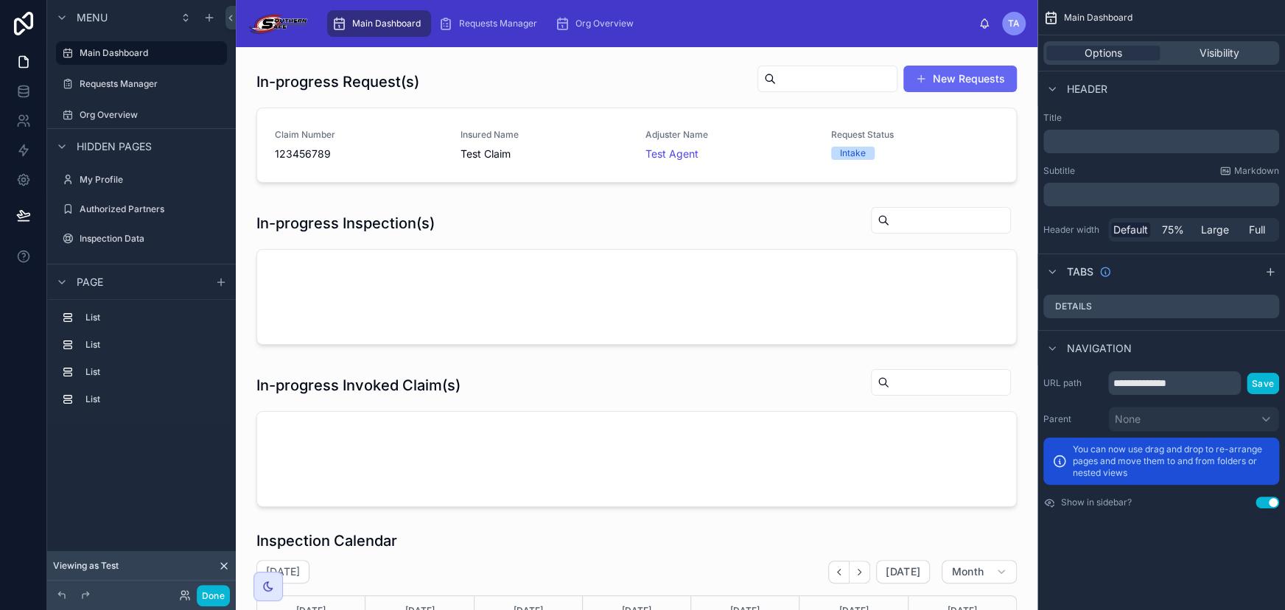  What do you see at coordinates (1162, 118) in the screenshot?
I see `label: Title` at bounding box center [1162, 118].